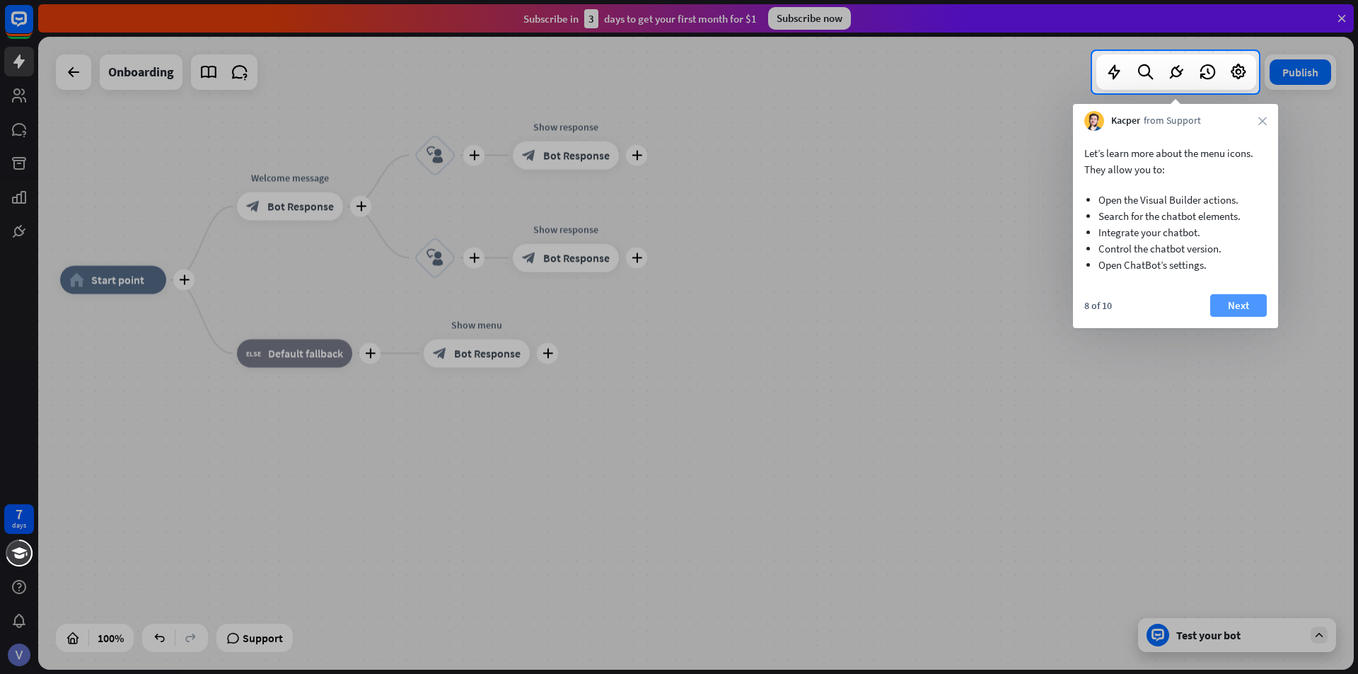 This screenshot has height=674, width=1358. What do you see at coordinates (1176, 232) in the screenshot?
I see `li: Integrate your chatbot.` at bounding box center [1176, 232].